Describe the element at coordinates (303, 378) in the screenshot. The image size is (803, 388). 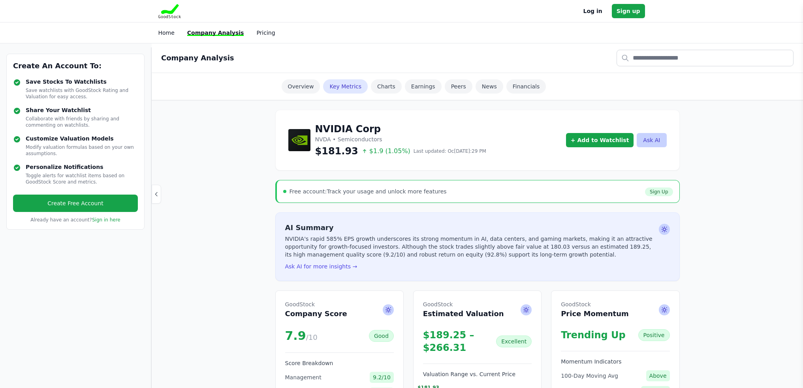
I see `span: Management` at that location.